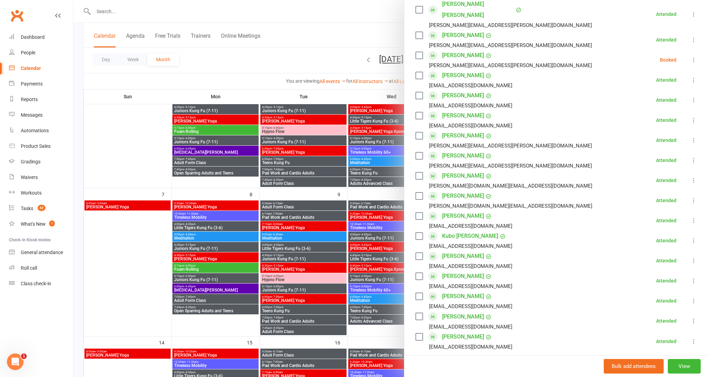 This screenshot has width=709, height=377. Describe the element at coordinates (33, 224) in the screenshot. I see `div: What's New` at that location.